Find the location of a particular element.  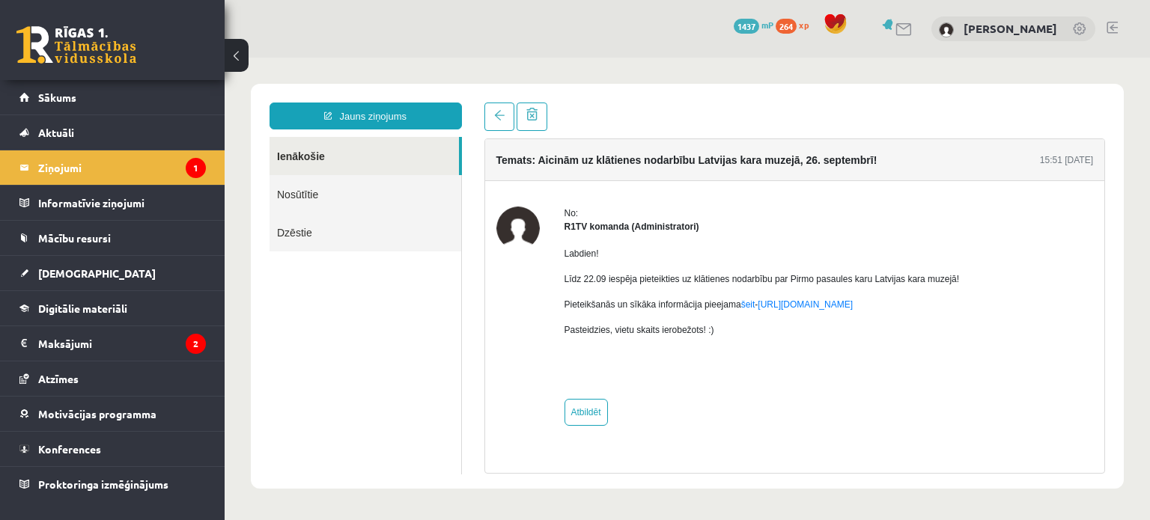

a: Konferences is located at coordinates (112, 449).